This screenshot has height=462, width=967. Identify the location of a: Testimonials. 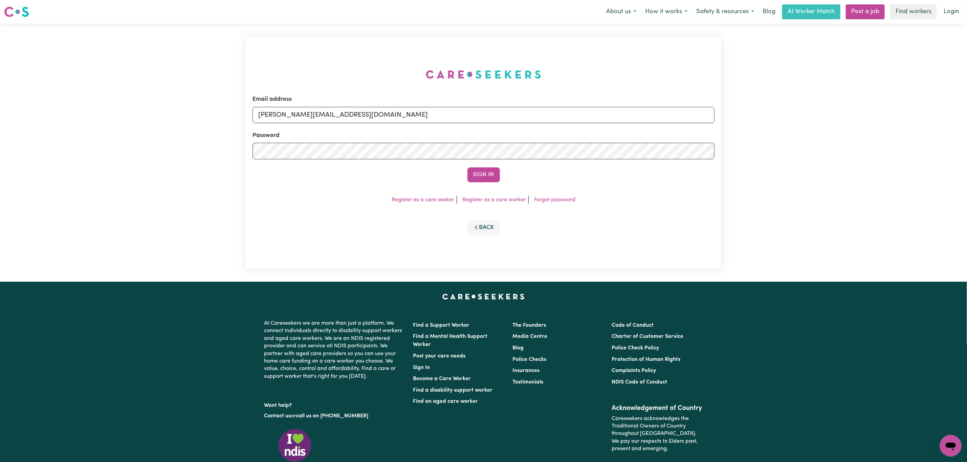
(528, 382).